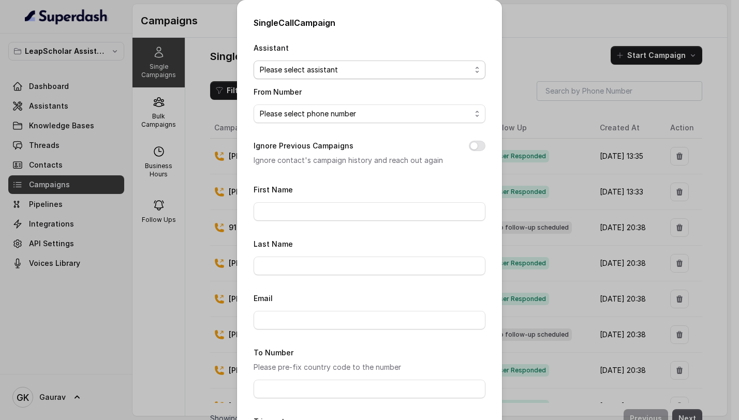  What do you see at coordinates (303, 146) in the screenshot?
I see `label: Ignore Previous Campaigns` at bounding box center [303, 146].